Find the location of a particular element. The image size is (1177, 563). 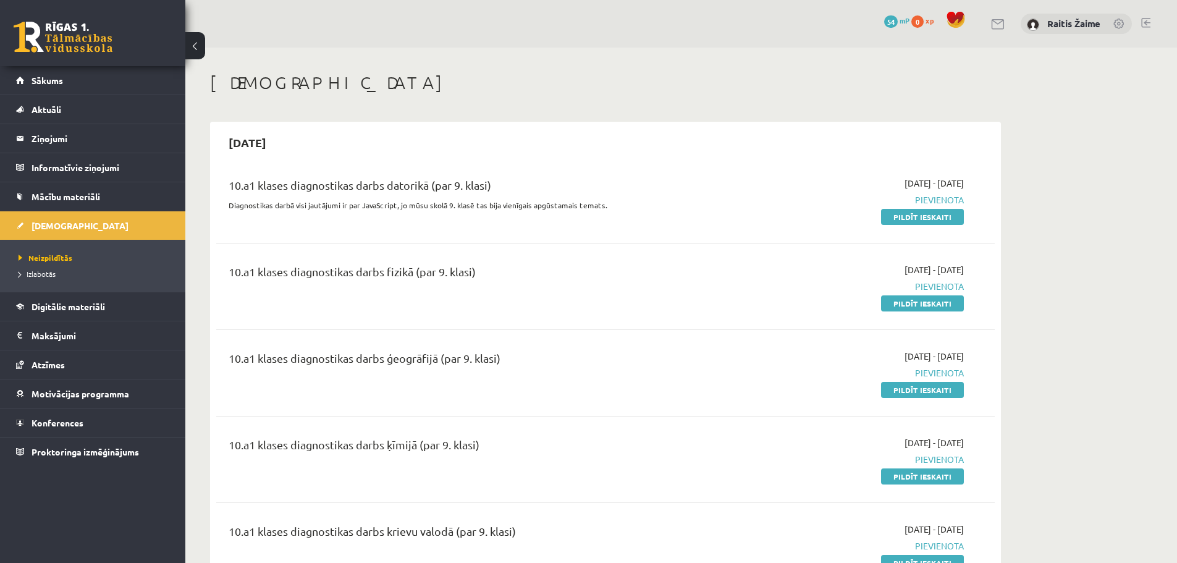

a: 0 xp is located at coordinates (925, 20).